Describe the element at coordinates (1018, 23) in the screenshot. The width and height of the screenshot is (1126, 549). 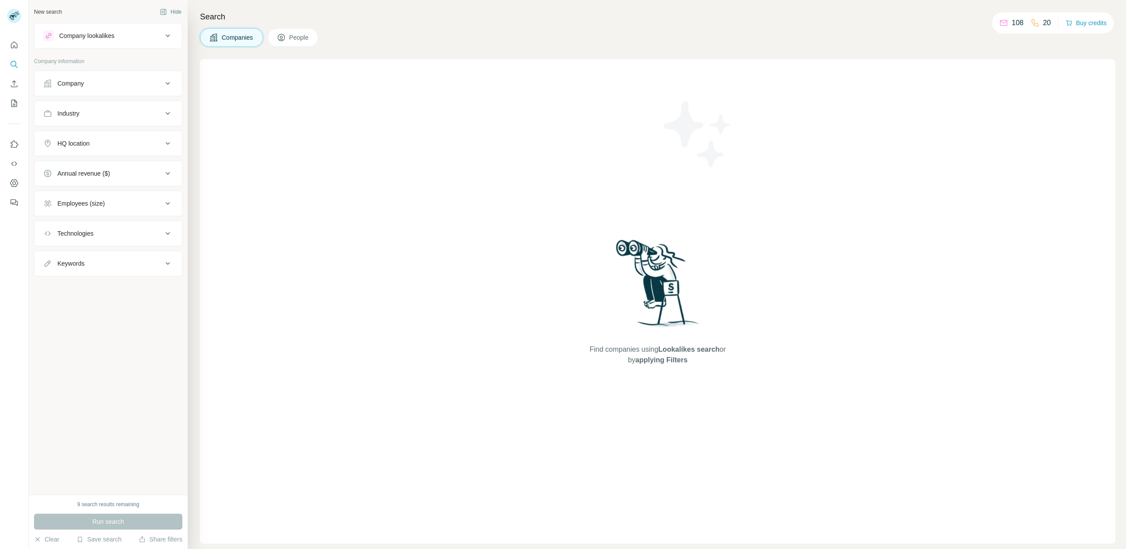
I see `p: 108` at that location.